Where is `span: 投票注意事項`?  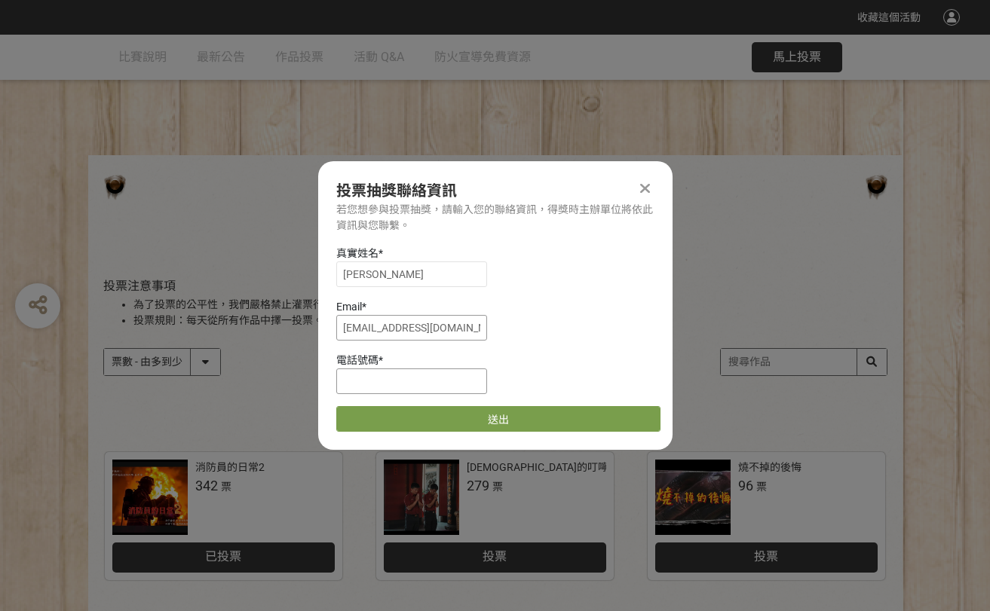
span: 投票注意事項 is located at coordinates (139, 286).